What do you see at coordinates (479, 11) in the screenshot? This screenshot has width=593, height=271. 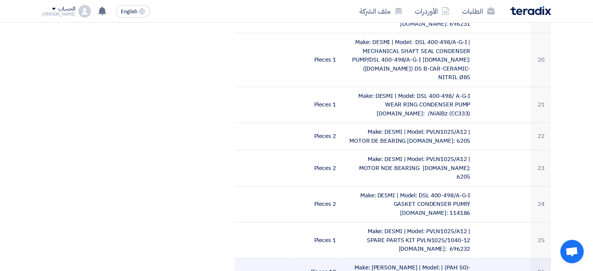 I see `a: الطلبات` at bounding box center [479, 11].